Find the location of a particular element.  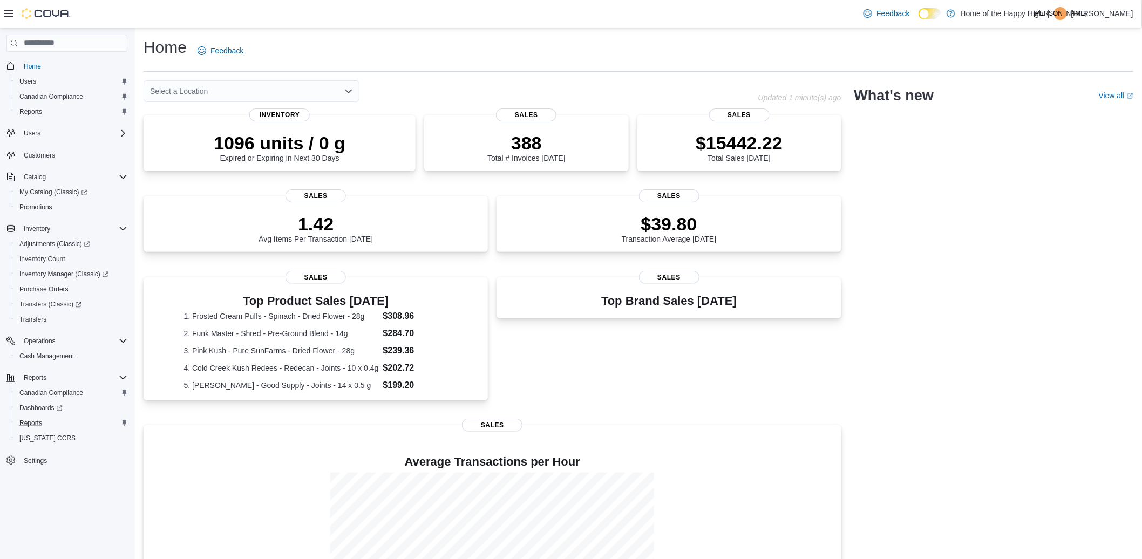

p: Updated 1 minute(s) ago is located at coordinates (800, 98).